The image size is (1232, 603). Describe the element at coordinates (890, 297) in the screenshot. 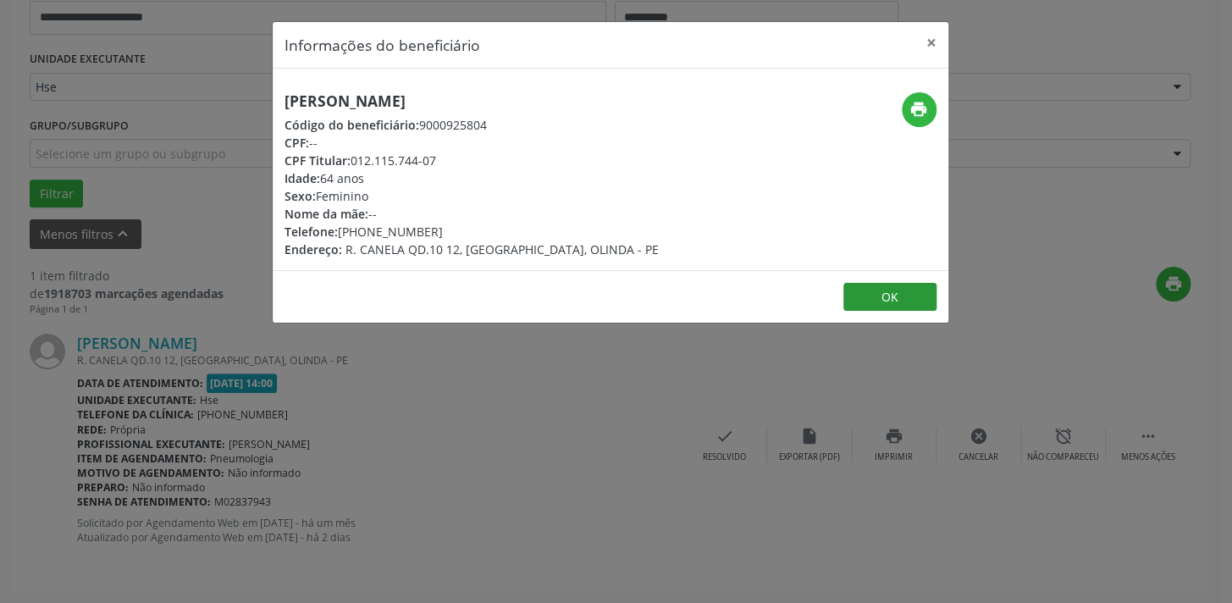

I see `button: OK` at that location.